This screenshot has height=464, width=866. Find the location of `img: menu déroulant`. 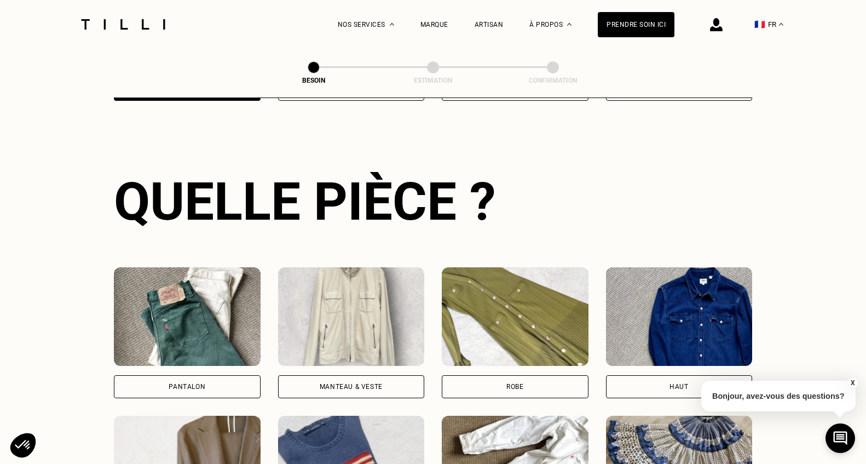

img: menu déroulant is located at coordinates (781, 24).